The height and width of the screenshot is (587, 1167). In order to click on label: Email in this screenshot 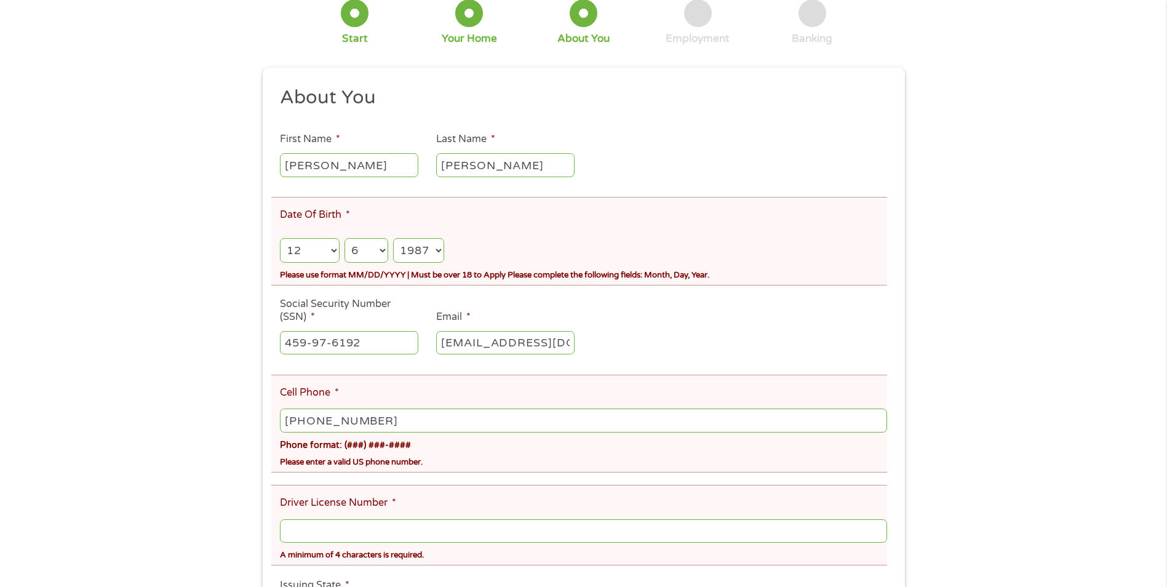, I will do `click(454, 317)`.